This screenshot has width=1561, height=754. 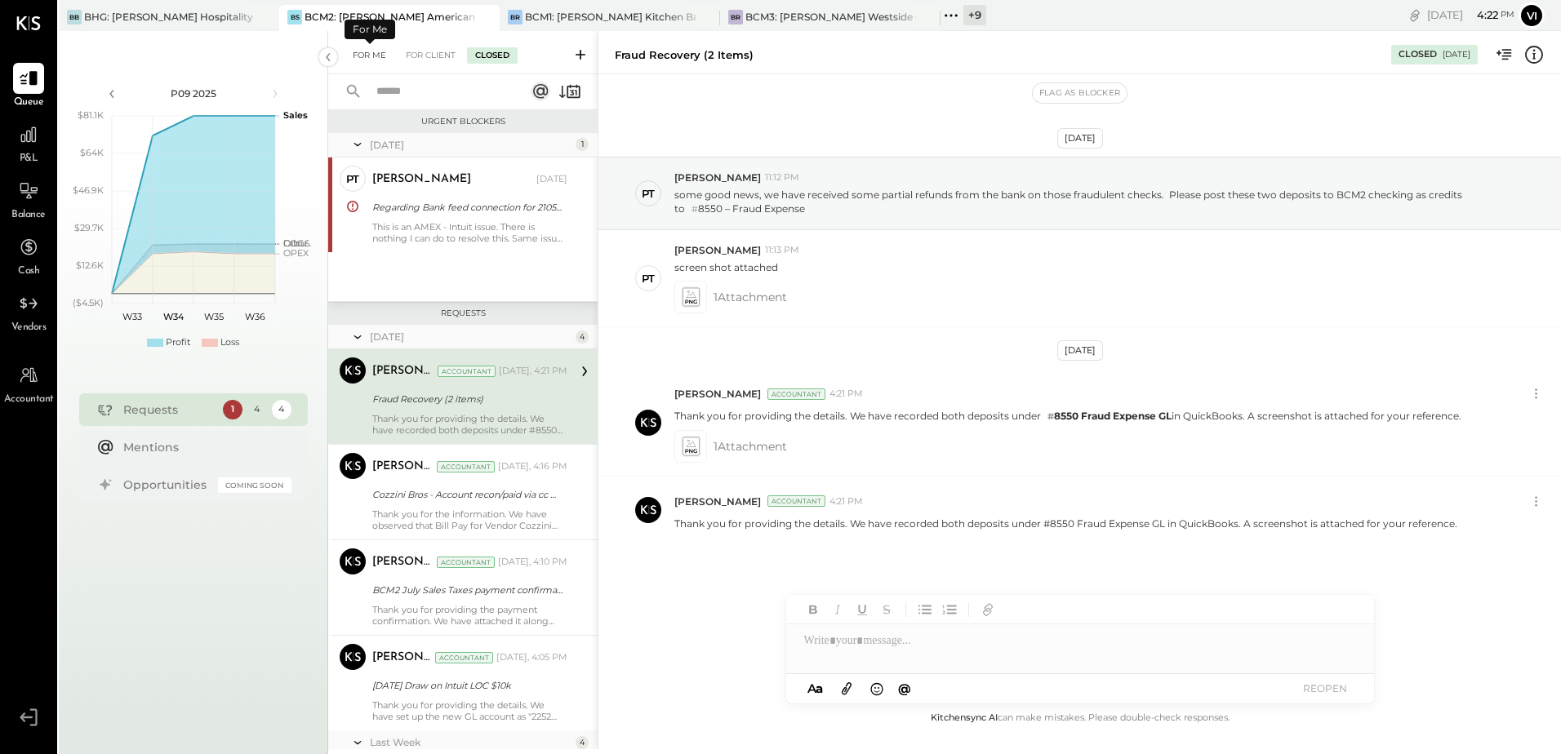 I want to click on span: 4:21 PM, so click(x=846, y=394).